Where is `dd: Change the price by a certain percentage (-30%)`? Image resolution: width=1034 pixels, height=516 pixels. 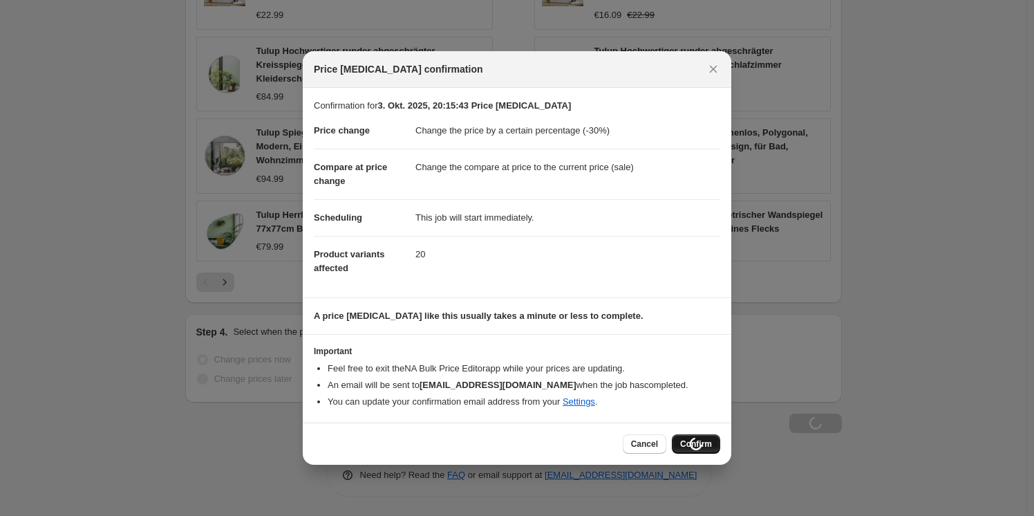 dd: Change the price by a certain percentage (-30%) is located at coordinates (568, 131).